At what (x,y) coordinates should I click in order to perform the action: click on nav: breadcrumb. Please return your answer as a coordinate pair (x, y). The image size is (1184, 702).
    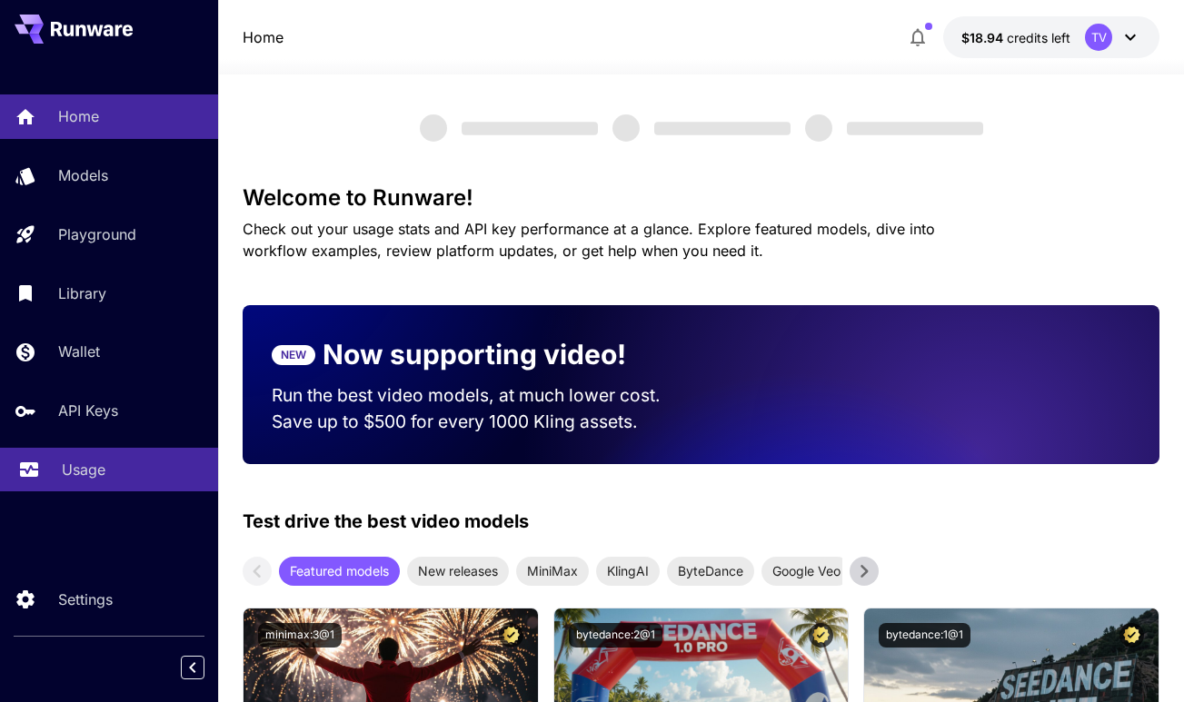
    Looking at the image, I should click on (263, 37).